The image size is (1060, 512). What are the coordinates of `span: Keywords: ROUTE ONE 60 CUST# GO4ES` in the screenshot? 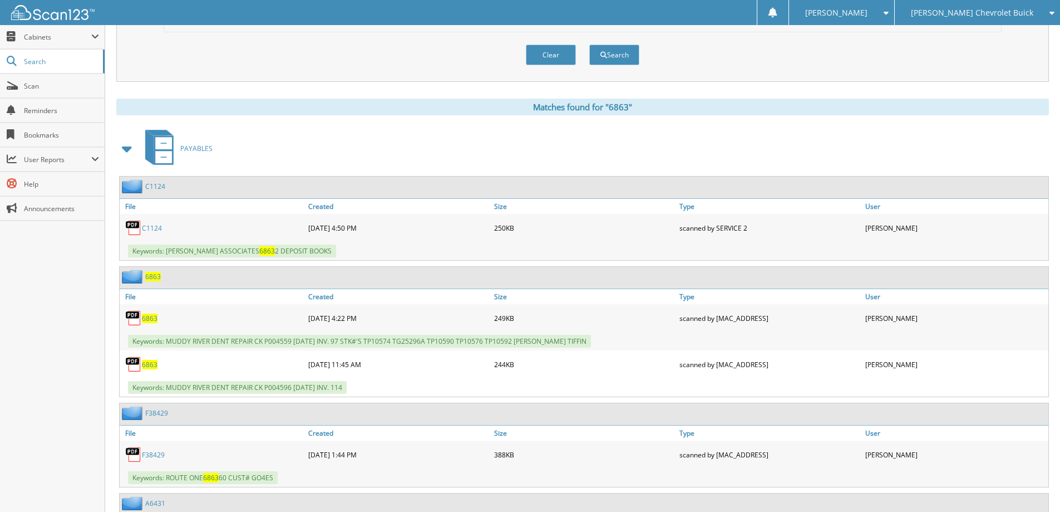 It's located at (203, 477).